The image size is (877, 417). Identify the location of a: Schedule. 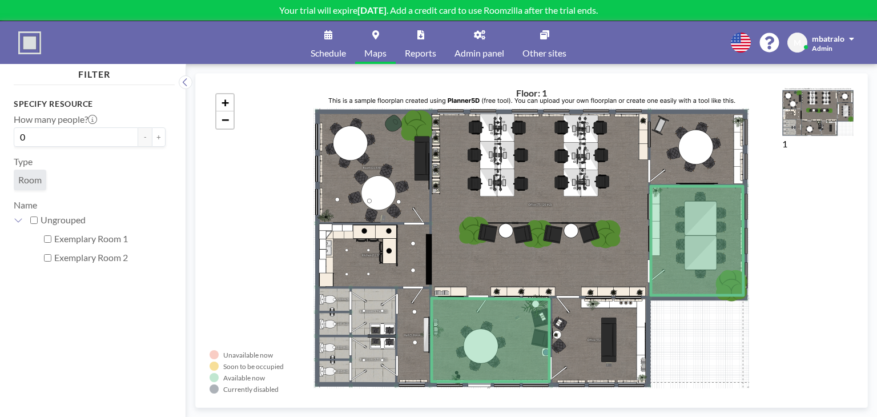
(328, 42).